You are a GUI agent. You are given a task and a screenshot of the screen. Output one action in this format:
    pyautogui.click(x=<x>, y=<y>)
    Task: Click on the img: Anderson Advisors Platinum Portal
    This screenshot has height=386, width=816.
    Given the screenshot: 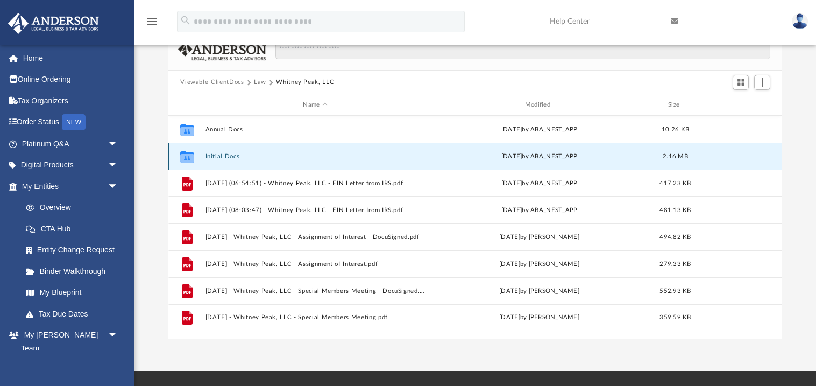 What is the action you would take?
    pyautogui.click(x=53, y=23)
    